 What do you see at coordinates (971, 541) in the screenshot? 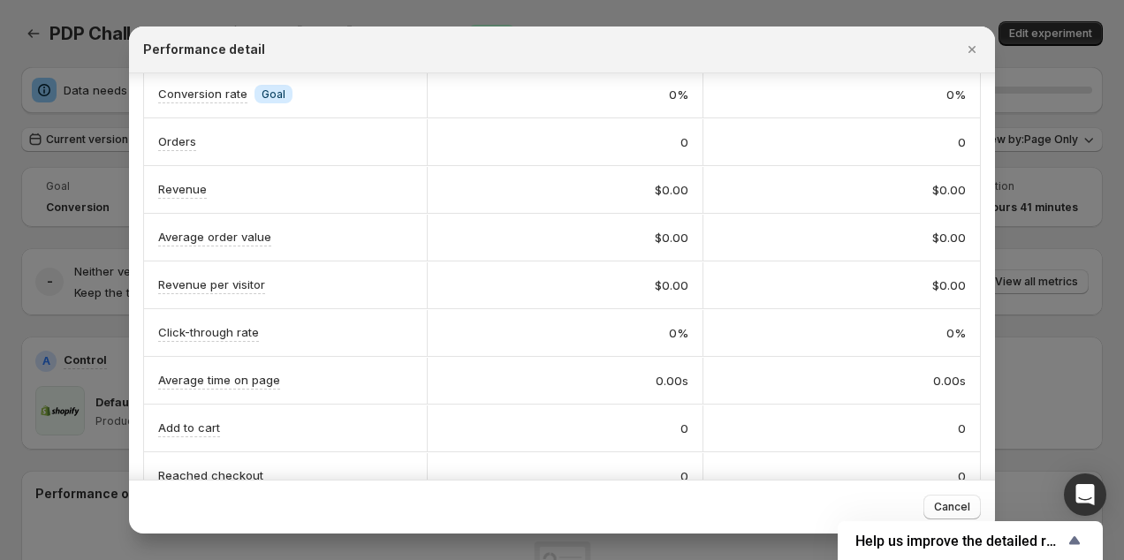
I see `button: Show survey - Help us improve the detailed report for A/B campaigns` at bounding box center [971, 541].